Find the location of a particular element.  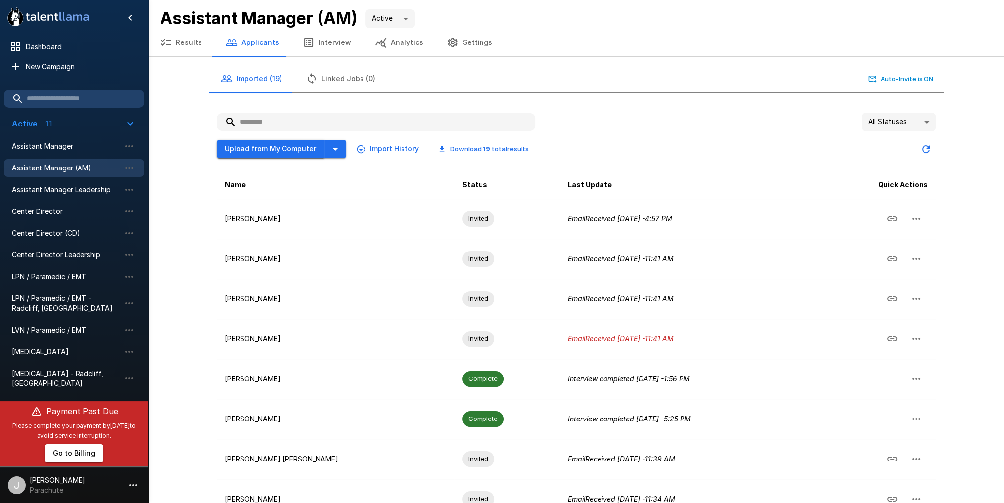

th: Last Update is located at coordinates (687, 185).